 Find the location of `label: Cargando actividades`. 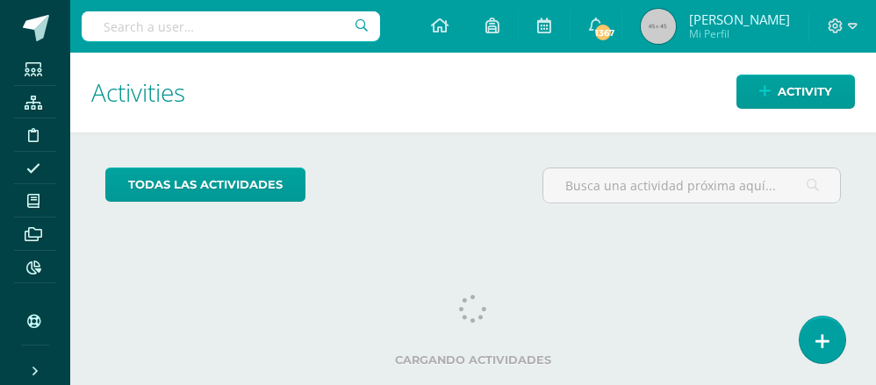

label: Cargando actividades is located at coordinates (473, 360).